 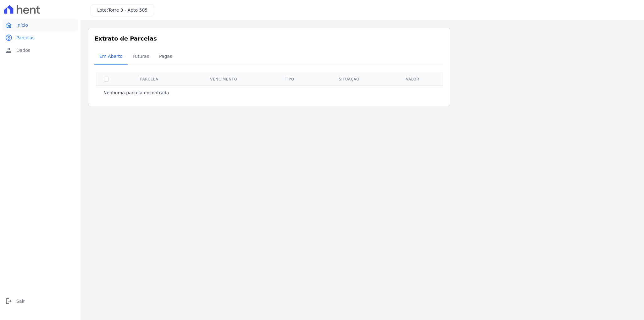 I want to click on span: Dados, so click(x=23, y=50).